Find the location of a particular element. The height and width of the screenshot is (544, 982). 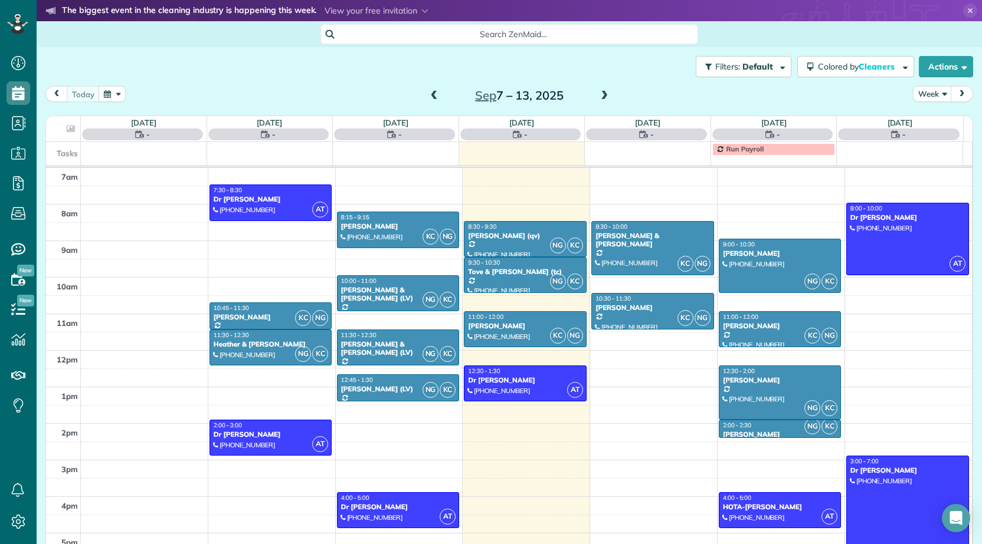

span: 8:00 - 10:00 is located at coordinates (866, 208).